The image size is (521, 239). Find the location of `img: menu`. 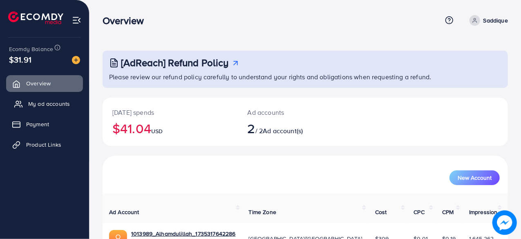

img: menu is located at coordinates (76, 20).